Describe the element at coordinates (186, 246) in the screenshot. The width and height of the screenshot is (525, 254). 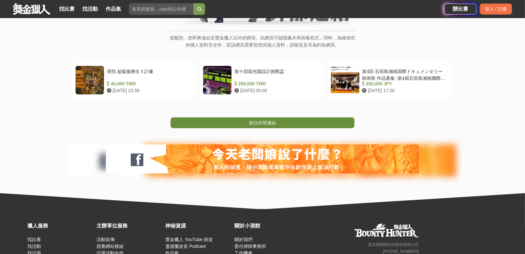
I see `a: 靈感魔改造 Podcast` at that location.